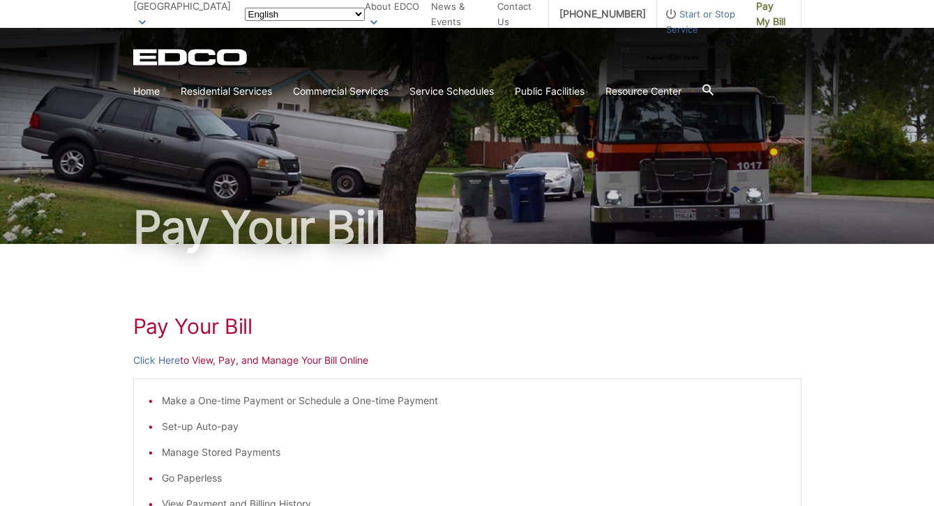 The image size is (934, 506). Describe the element at coordinates (643, 91) in the screenshot. I see `a: Resource Center` at that location.